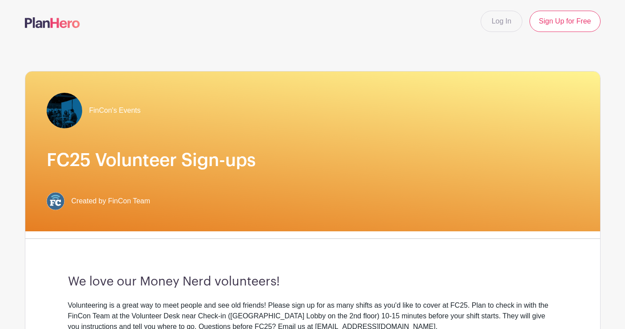 The height and width of the screenshot is (329, 625). Describe the element at coordinates (313, 160) in the screenshot. I see `h1: FC25 Volunteer Sign-ups` at that location.